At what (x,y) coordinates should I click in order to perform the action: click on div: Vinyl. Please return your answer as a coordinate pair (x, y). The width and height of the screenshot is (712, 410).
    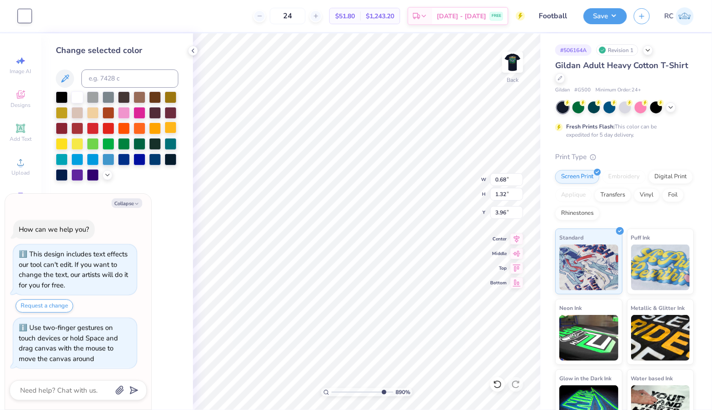
    Looking at the image, I should click on (647, 195).